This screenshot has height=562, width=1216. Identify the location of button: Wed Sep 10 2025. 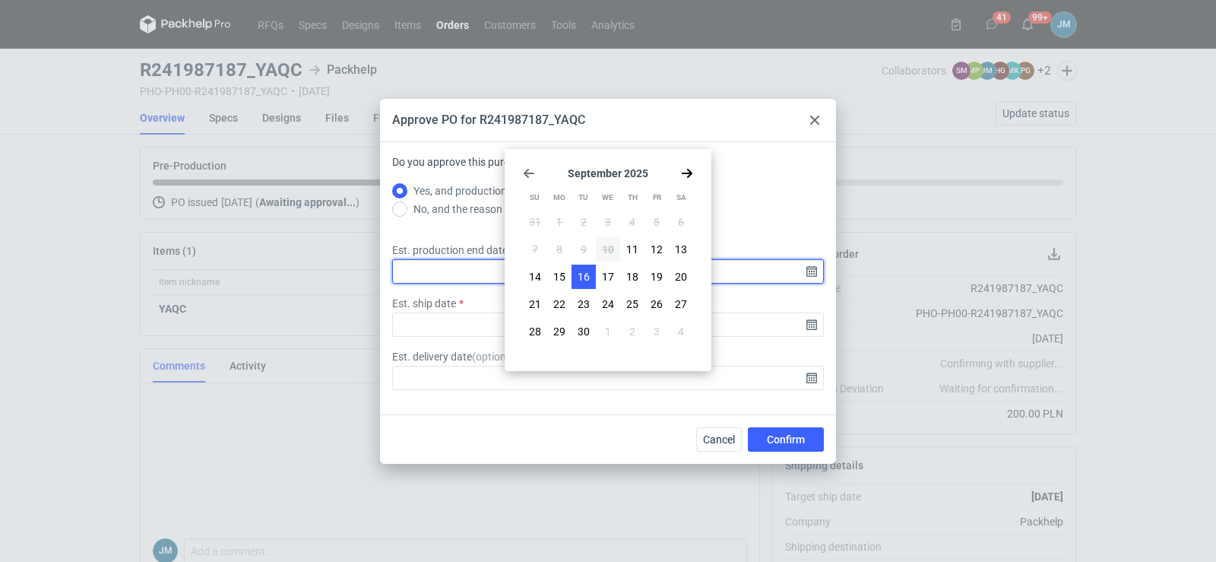
(608, 249).